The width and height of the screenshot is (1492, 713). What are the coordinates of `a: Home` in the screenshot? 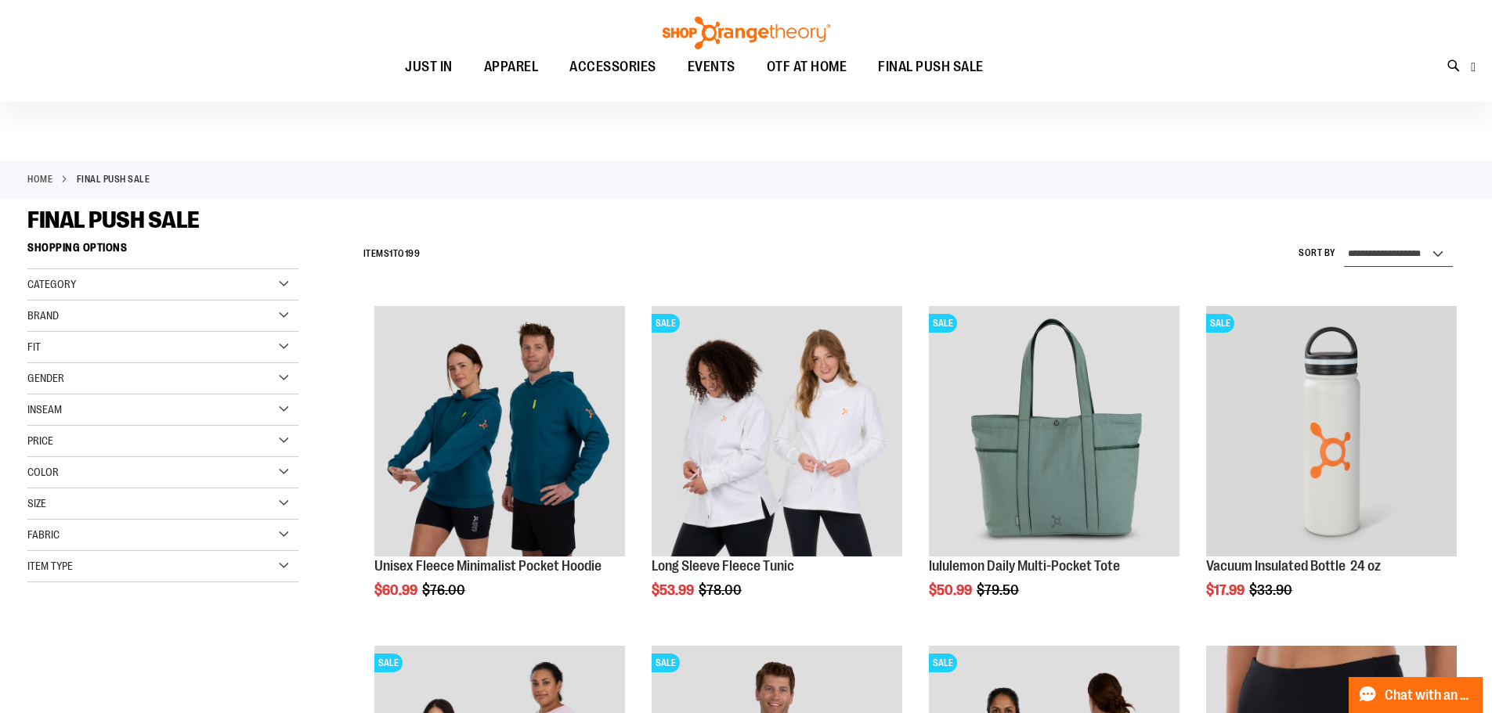 It's located at (40, 179).